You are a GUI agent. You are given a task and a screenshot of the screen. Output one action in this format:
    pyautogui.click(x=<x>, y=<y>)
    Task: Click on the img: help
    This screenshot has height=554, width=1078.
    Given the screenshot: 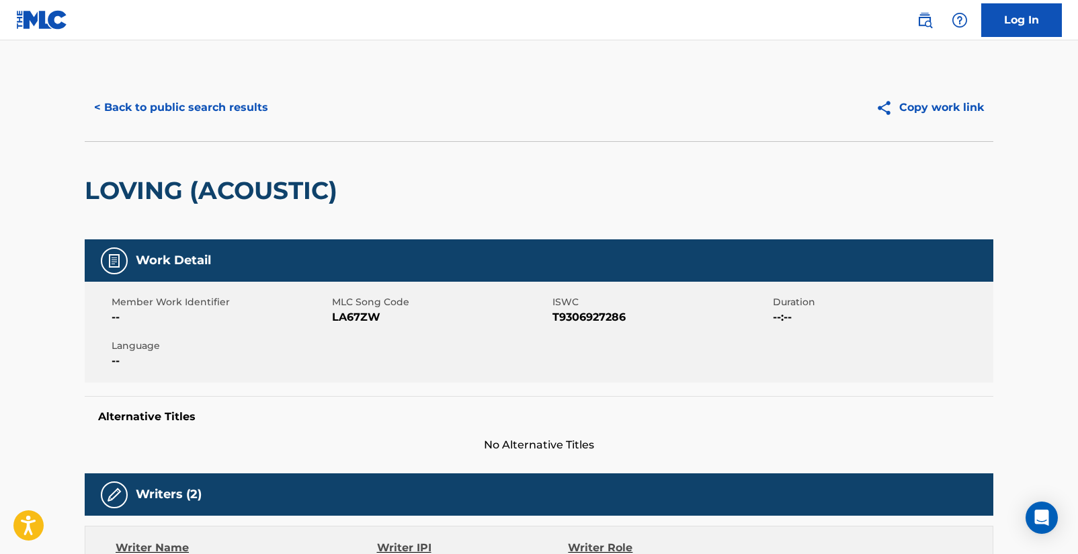 What is the action you would take?
    pyautogui.click(x=960, y=20)
    